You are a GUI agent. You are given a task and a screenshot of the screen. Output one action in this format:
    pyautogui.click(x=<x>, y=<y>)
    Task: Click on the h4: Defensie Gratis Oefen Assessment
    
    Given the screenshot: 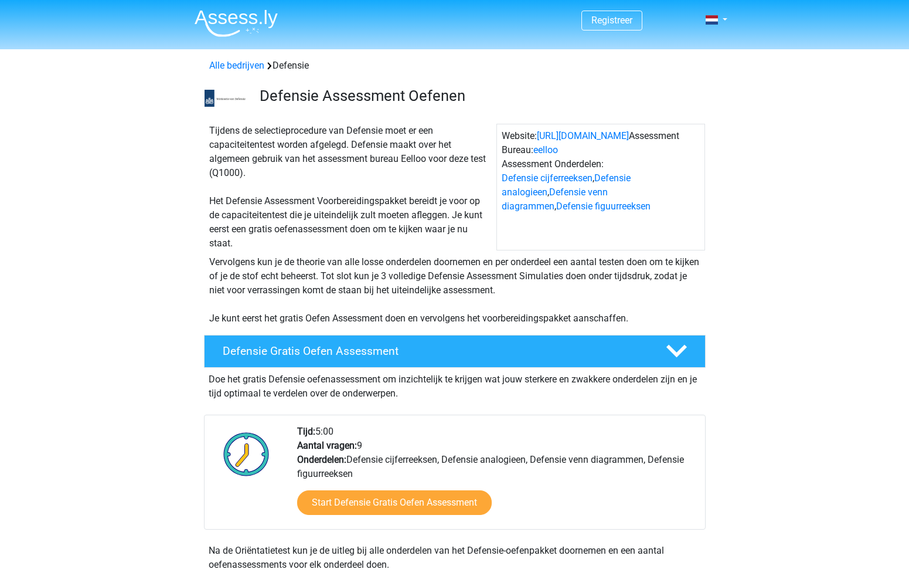 What is the action you would take?
    pyautogui.click(x=435, y=351)
    